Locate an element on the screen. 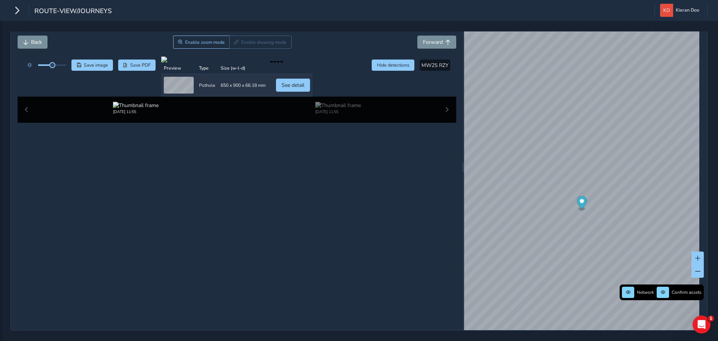 This screenshot has height=341, width=718. span: Save image is located at coordinates (96, 65).